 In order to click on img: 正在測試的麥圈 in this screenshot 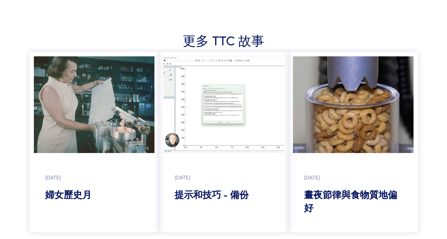, I will do `click(353, 104)`.